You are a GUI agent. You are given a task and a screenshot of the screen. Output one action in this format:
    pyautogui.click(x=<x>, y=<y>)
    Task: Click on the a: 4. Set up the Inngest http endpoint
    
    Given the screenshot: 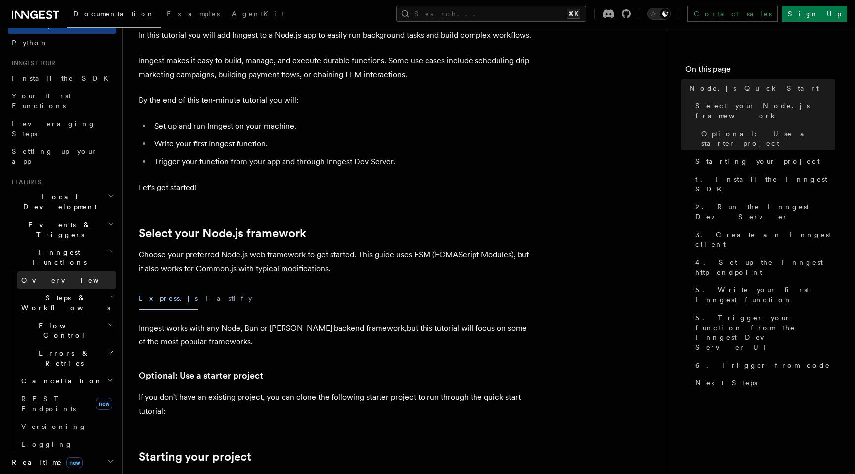 What is the action you would take?
    pyautogui.click(x=763, y=267)
    